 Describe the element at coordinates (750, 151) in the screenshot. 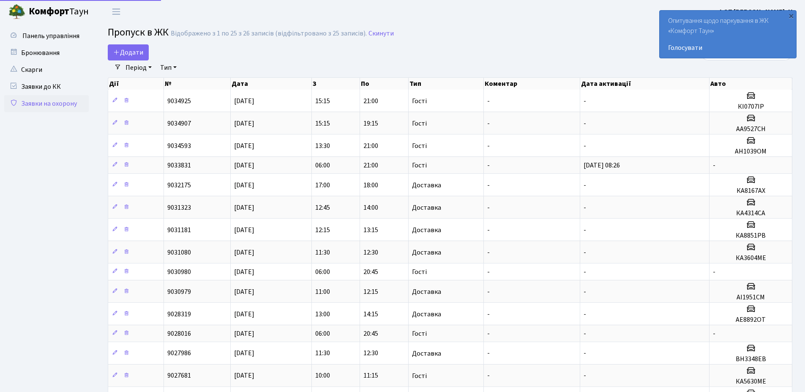

I see `h5: АН1039ОМ` at that location.